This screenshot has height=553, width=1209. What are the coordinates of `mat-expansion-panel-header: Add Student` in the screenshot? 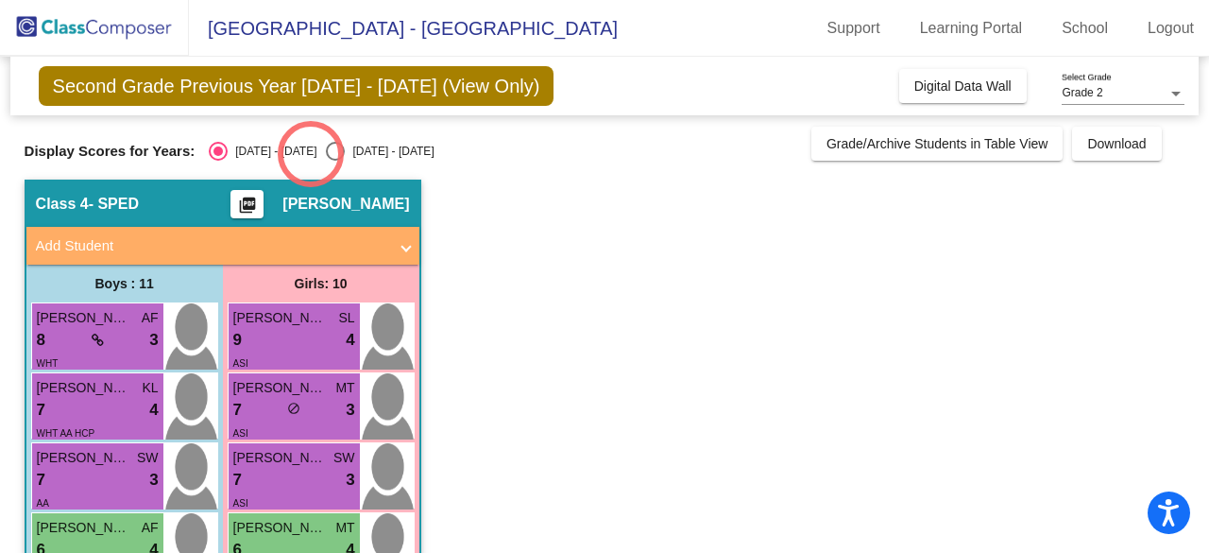 It's located at (223, 246).